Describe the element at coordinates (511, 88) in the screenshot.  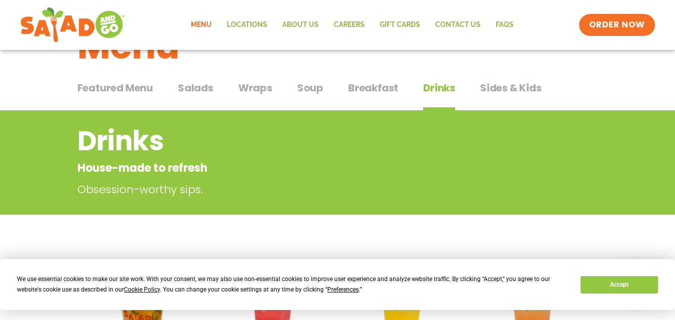
I see `span: Sides & Kids` at that location.